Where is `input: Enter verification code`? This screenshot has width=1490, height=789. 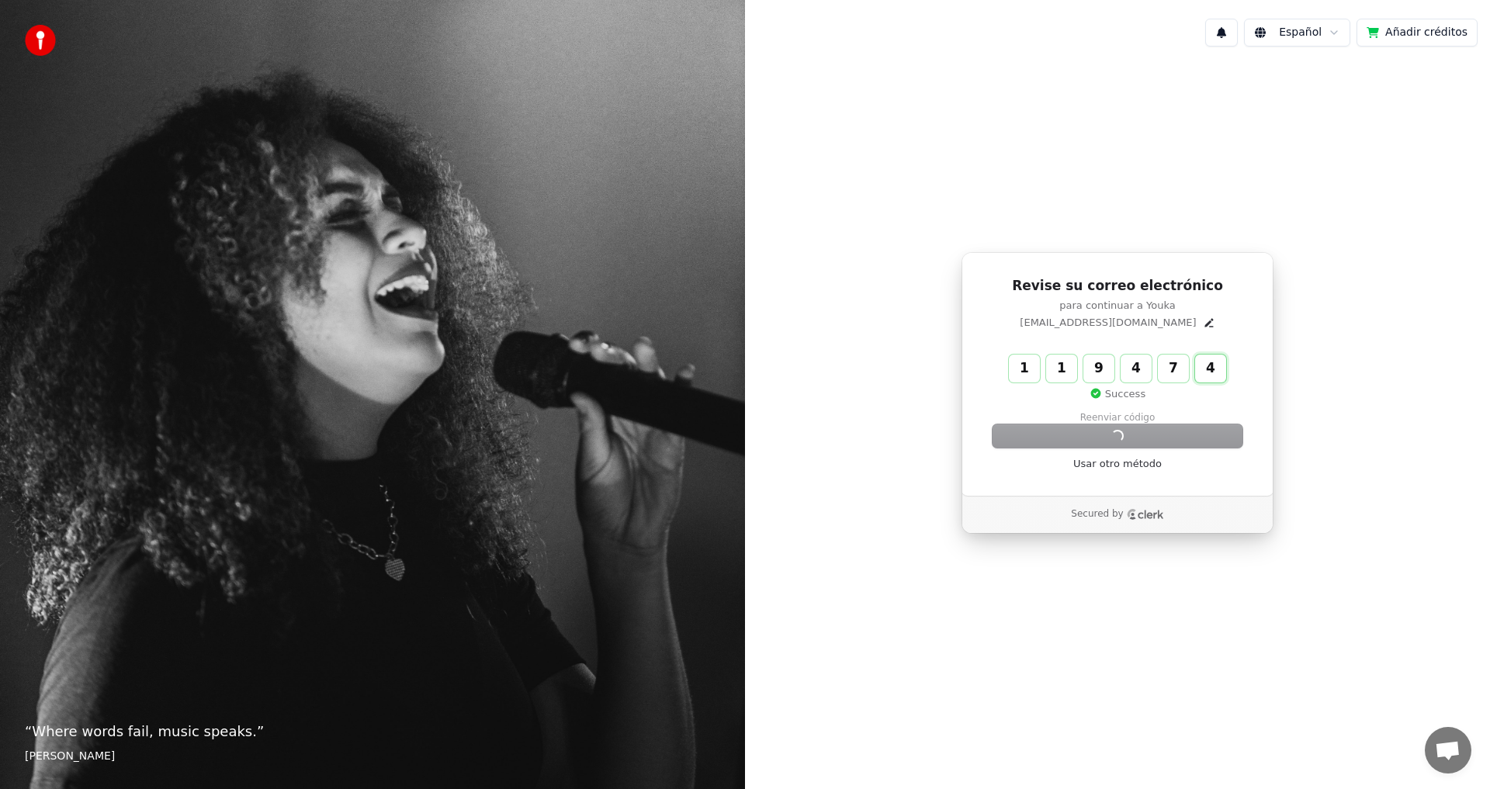 input: Enter verification code is located at coordinates (1133, 369).